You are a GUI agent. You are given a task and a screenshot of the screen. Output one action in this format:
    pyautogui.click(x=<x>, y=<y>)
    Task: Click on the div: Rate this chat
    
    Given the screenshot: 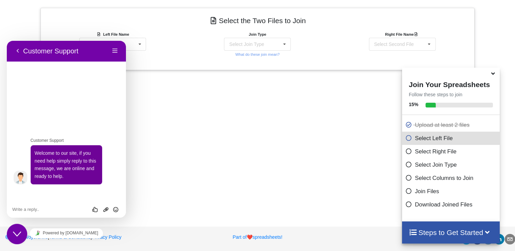 What is the action you would take?
    pyautogui.click(x=89, y=169)
    